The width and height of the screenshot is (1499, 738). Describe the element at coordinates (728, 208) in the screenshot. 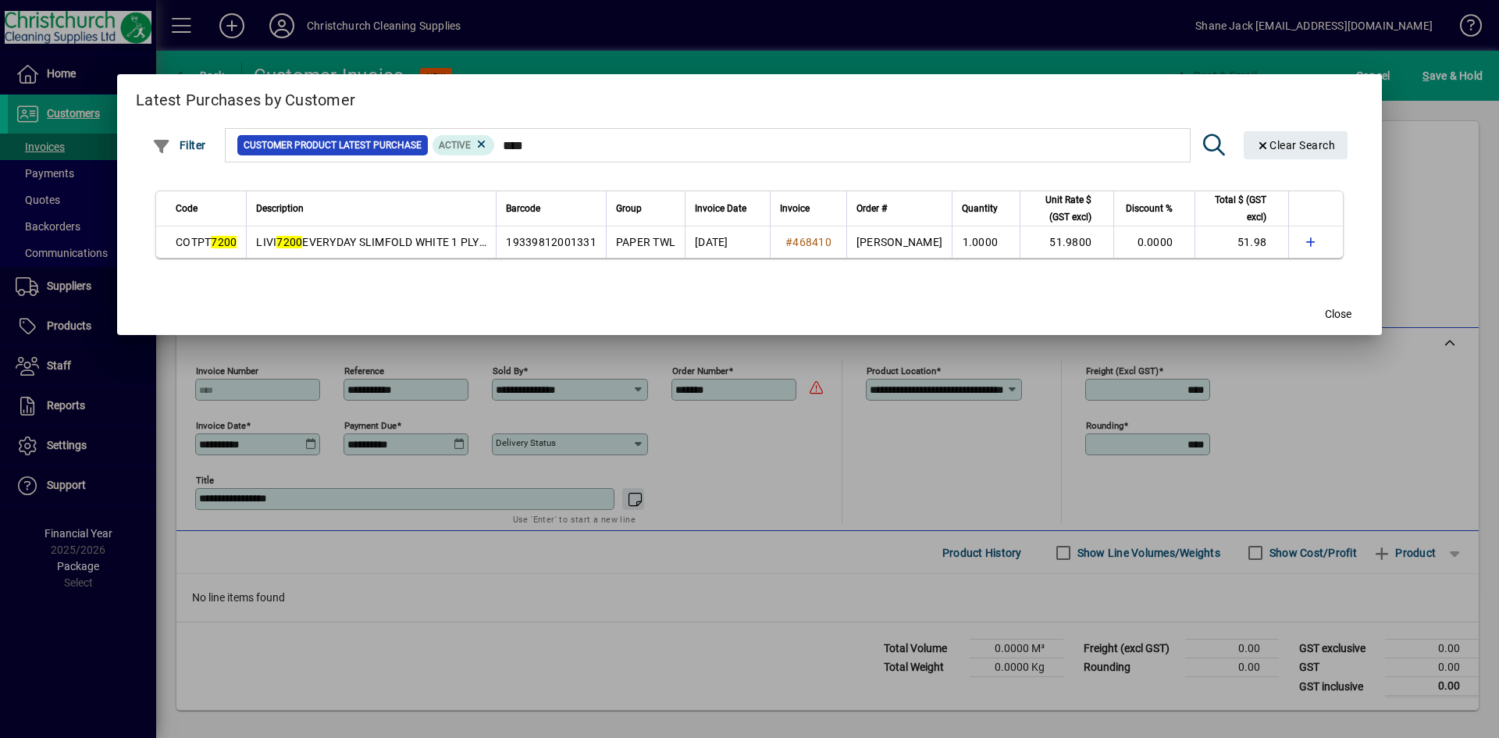

I see `div: Invoice Date` at that location.